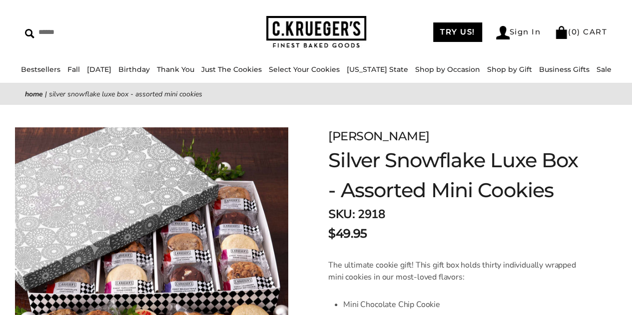 This screenshot has height=315, width=632. What do you see at coordinates (91, 32) in the screenshot?
I see `input: Search` at bounding box center [91, 32].